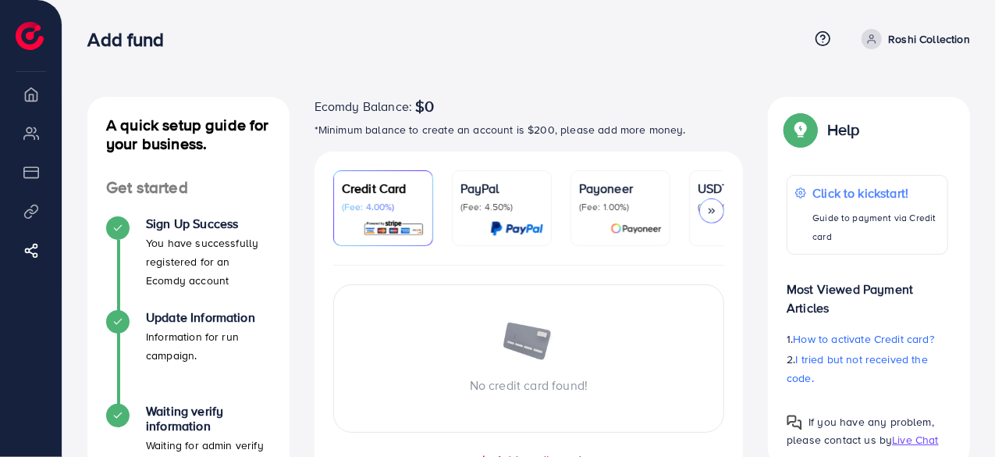 The height and width of the screenshot is (457, 995). Describe the element at coordinates (30, 36) in the screenshot. I see `img: logo` at that location.